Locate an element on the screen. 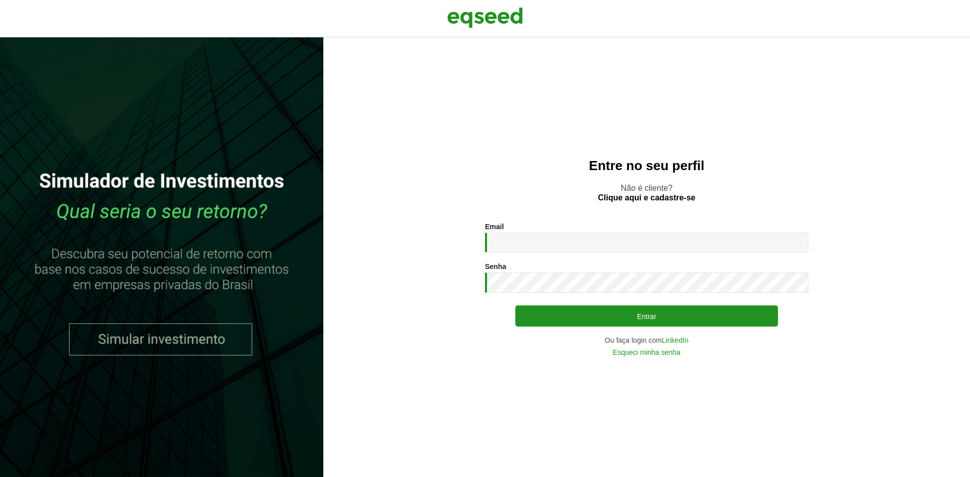  p: Não é cliente? is located at coordinates (646, 193).